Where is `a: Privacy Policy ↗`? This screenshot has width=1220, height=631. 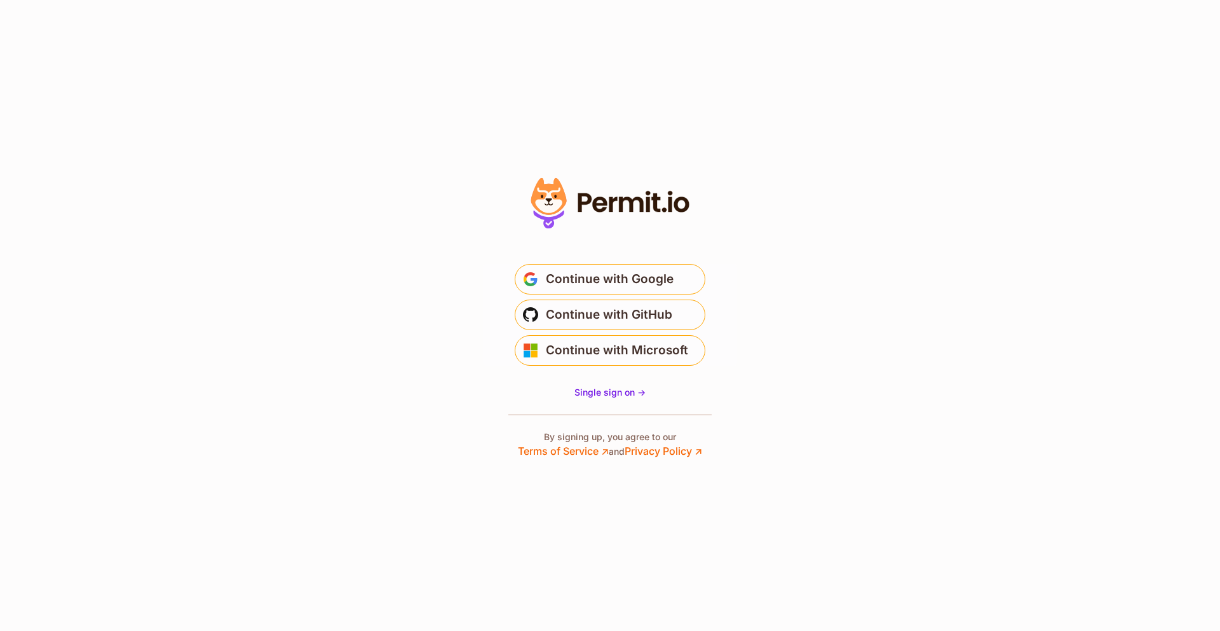 a: Privacy Policy ↗ is located at coordinates (664, 451).